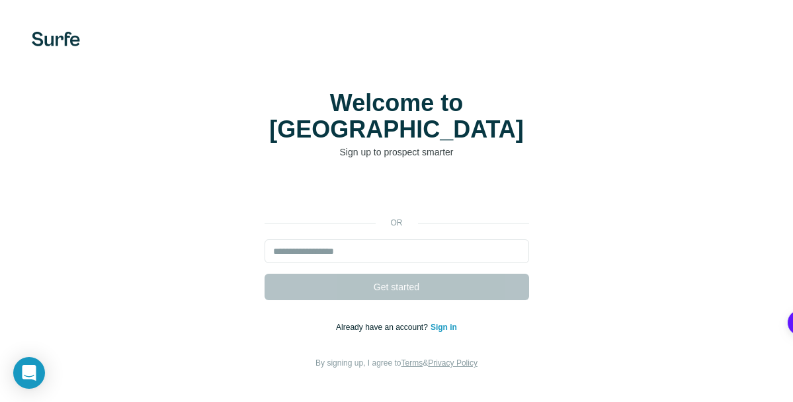 This screenshot has height=402, width=793. I want to click on a: Privacy Policy, so click(452, 363).